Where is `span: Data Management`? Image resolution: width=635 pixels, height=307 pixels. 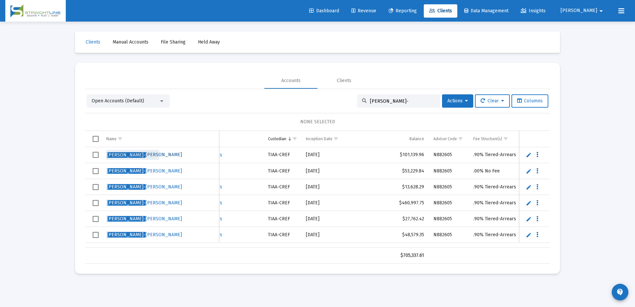
span: Data Management is located at coordinates (486, 11).